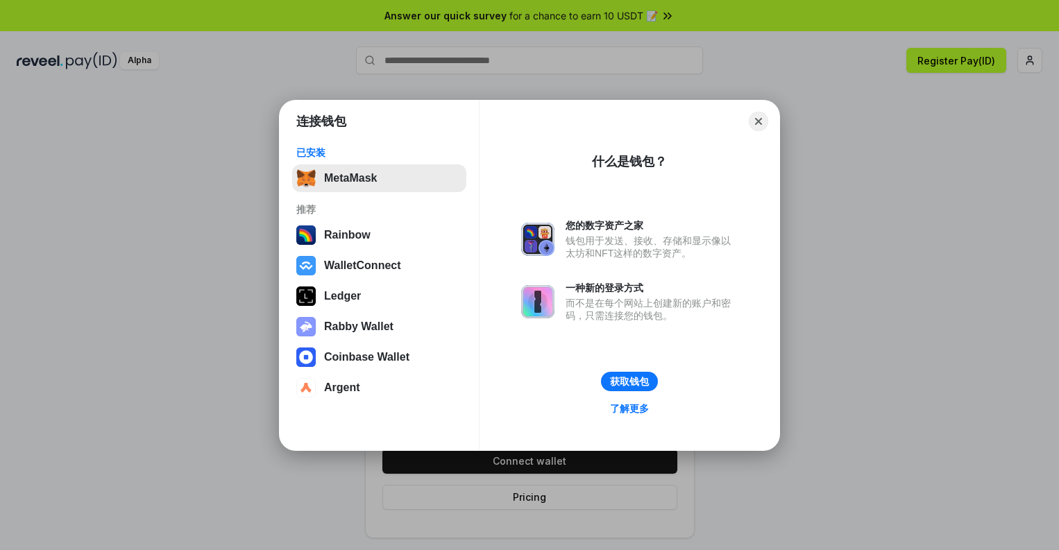  I want to click on div: 而不是在每个网站上创建新的账户和密码，只需连接您的钱包。, so click(652, 309).